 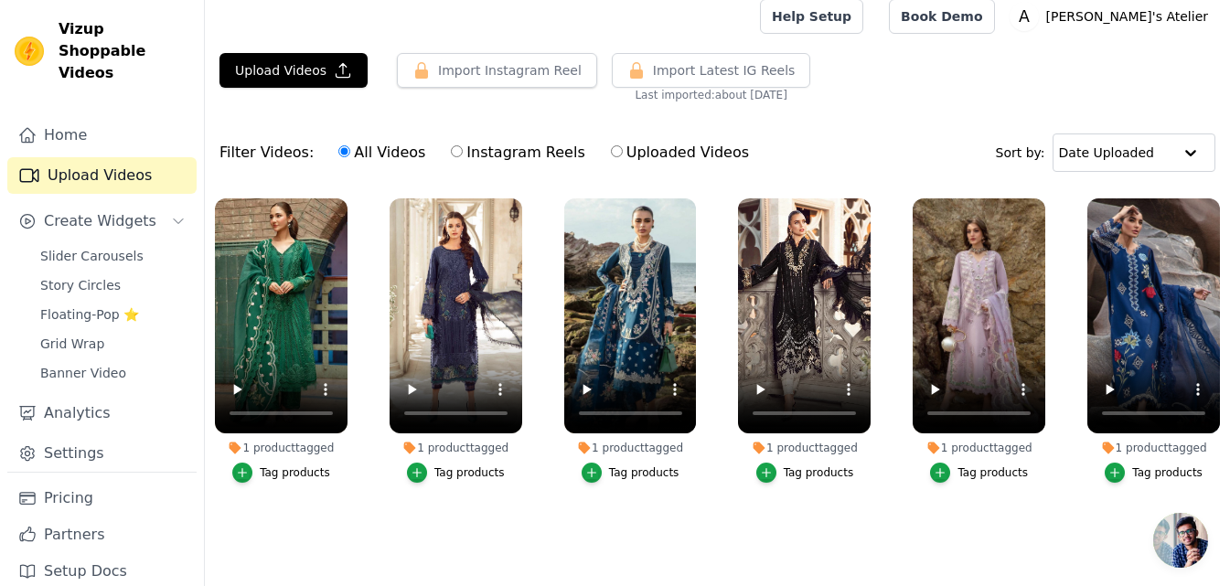 What do you see at coordinates (679, 153) in the screenshot?
I see `label: Uploaded Videos` at bounding box center [679, 153].